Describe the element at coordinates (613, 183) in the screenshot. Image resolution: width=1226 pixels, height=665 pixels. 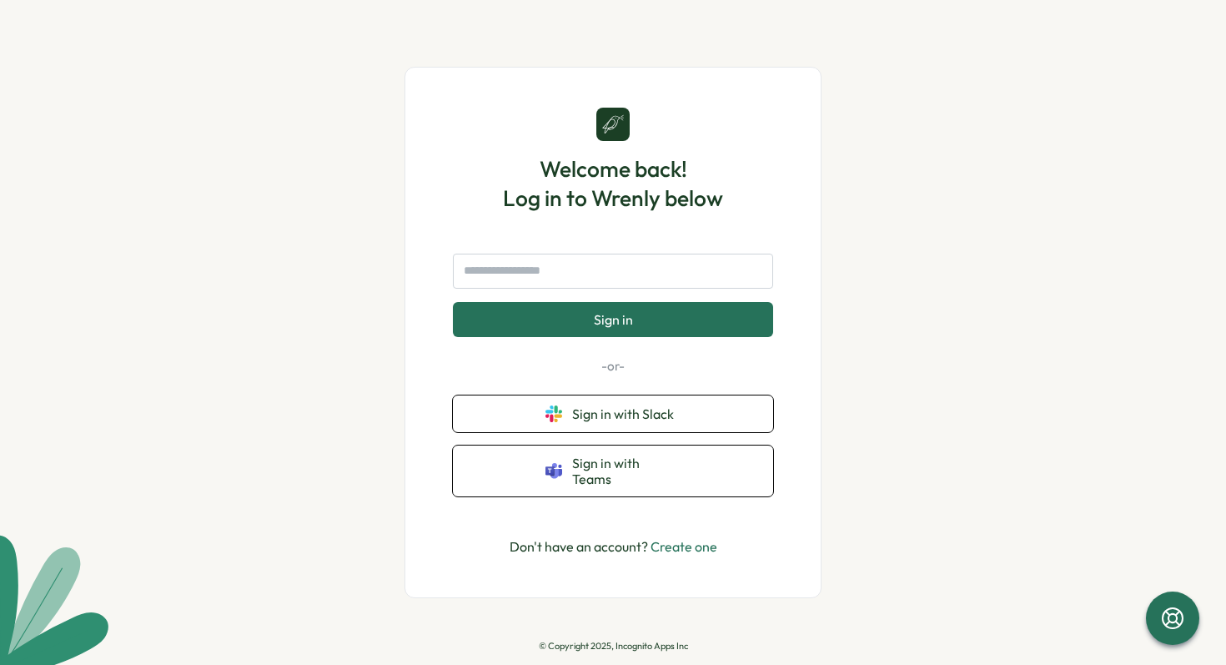
I see `h1: Welcome back! Log in to Wrenly below` at that location.